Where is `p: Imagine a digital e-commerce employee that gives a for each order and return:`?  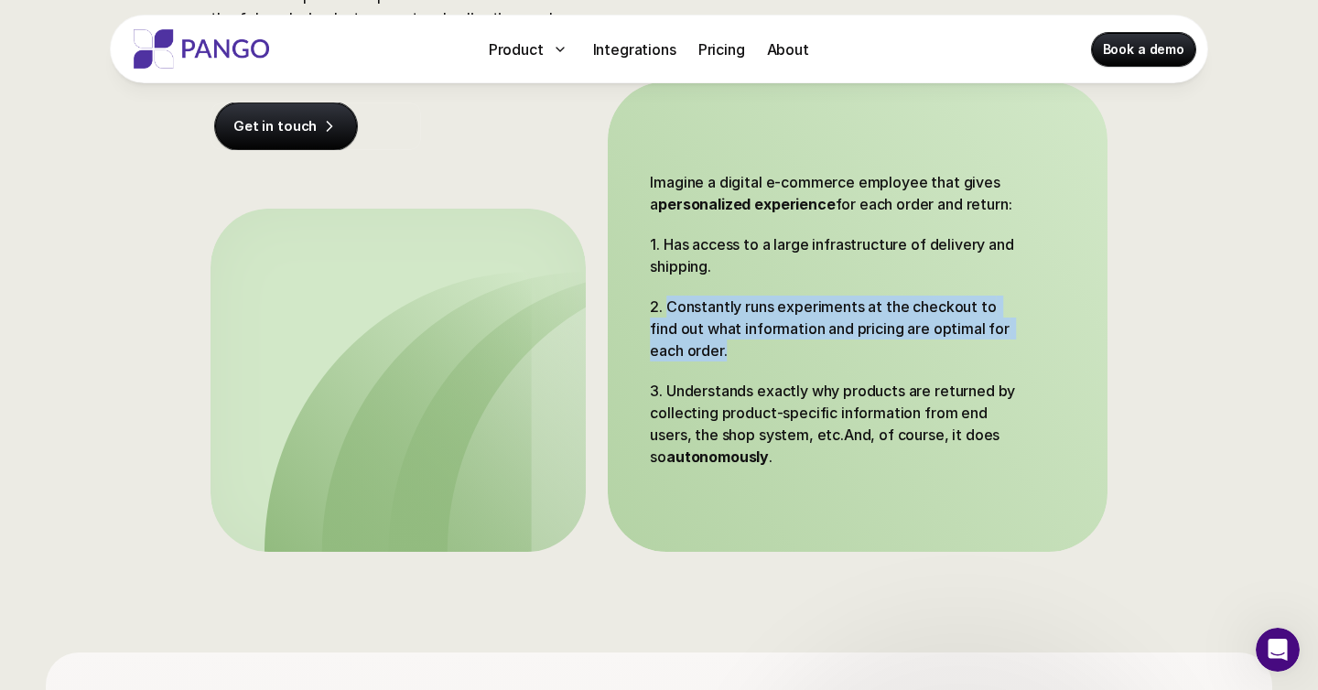
p: Imagine a digital e-commerce employee that gives a for each order and return: is located at coordinates (837, 193).